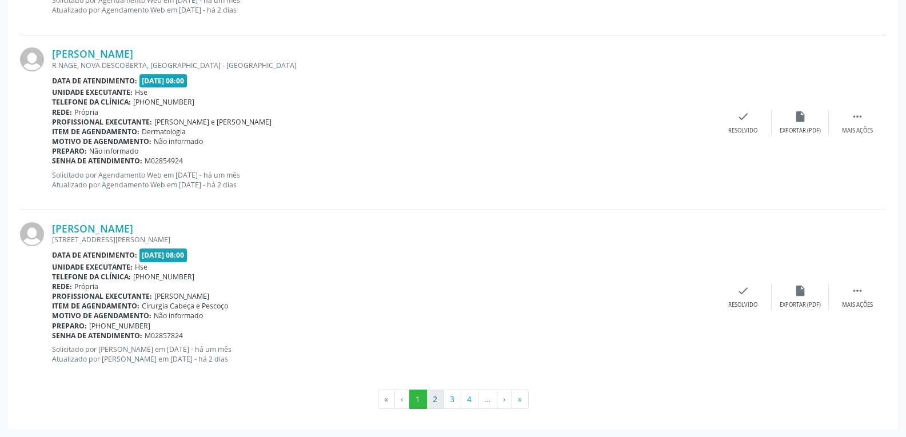 This screenshot has width=906, height=437. Describe the element at coordinates (163, 335) in the screenshot. I see `span: M02857824` at that location.